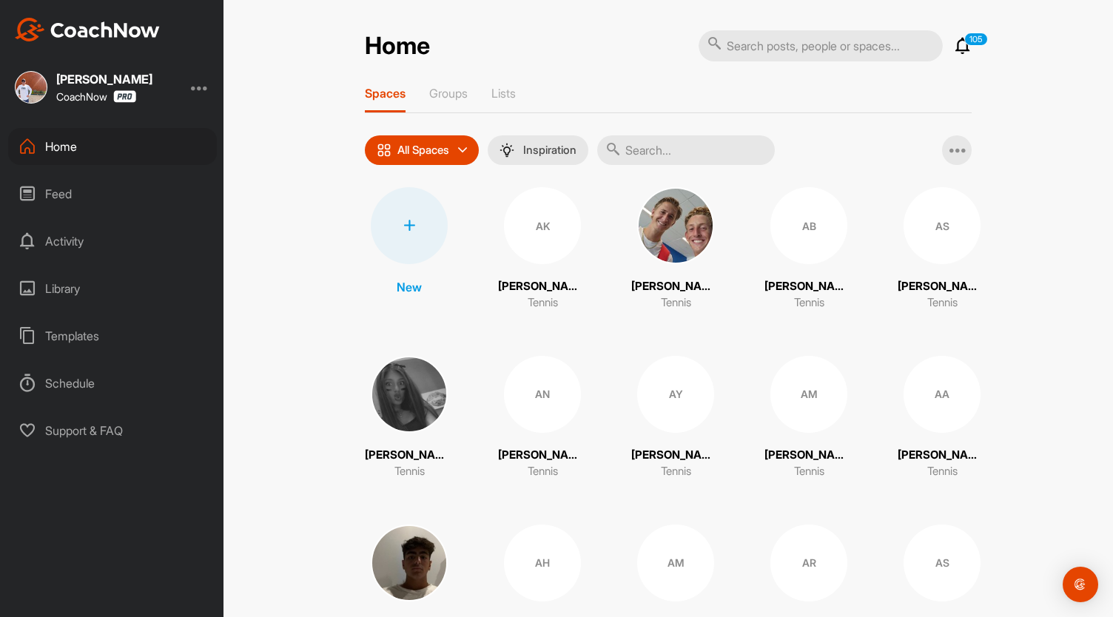 The image size is (1113, 617). I want to click on div: Library, so click(112, 289).